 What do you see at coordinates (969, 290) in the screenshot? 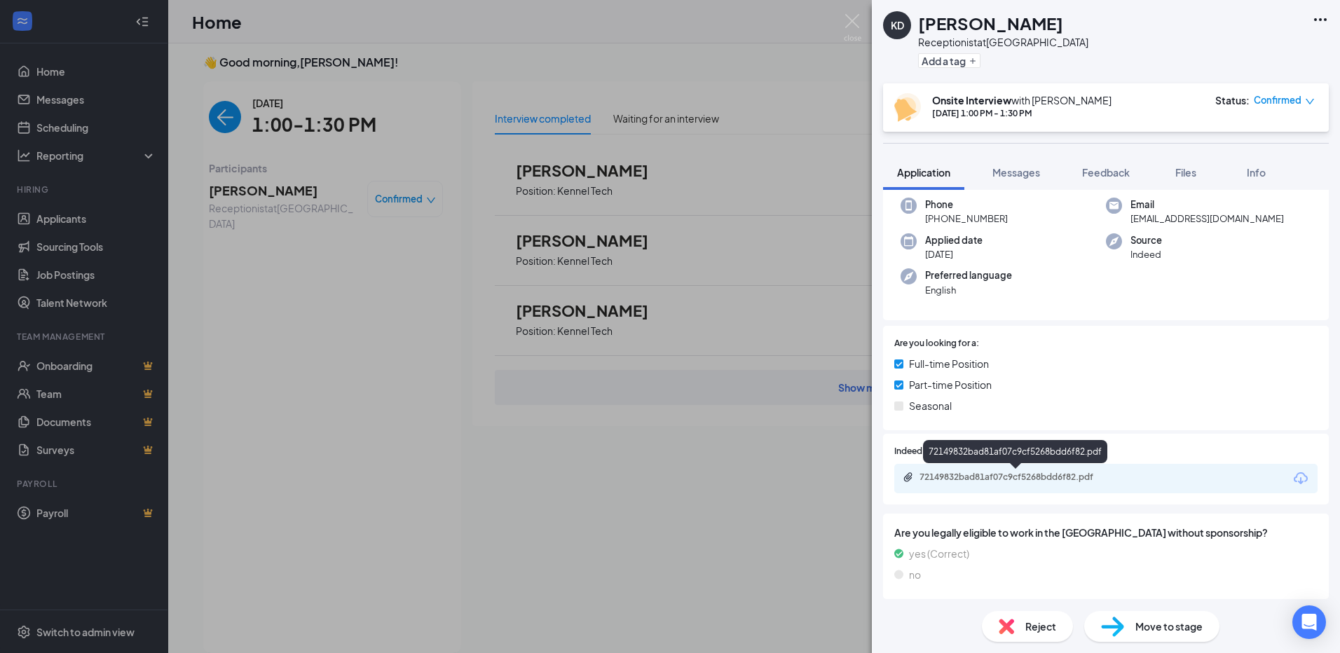
I see `span: English` at bounding box center [969, 290].